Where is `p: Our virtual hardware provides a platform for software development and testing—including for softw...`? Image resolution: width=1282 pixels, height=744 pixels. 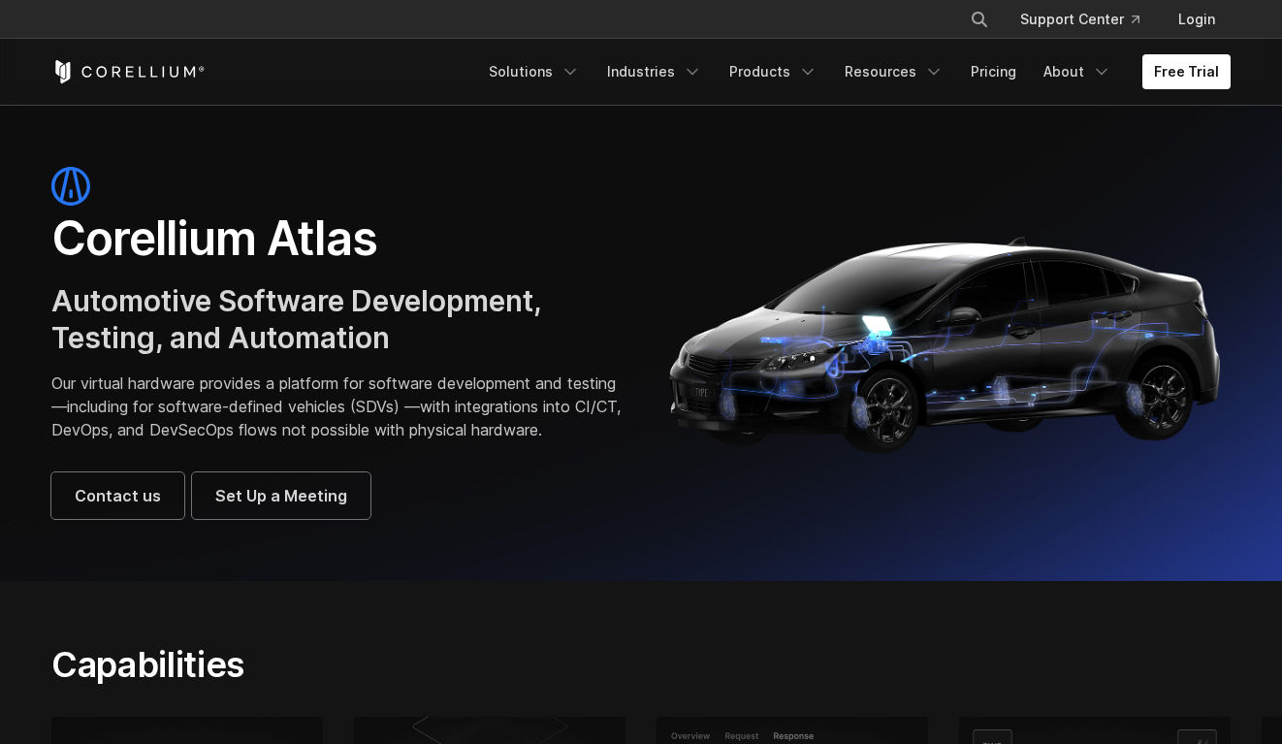
p: Our virtual hardware provides a platform for software development and testing—including for softw... is located at coordinates (337, 406).